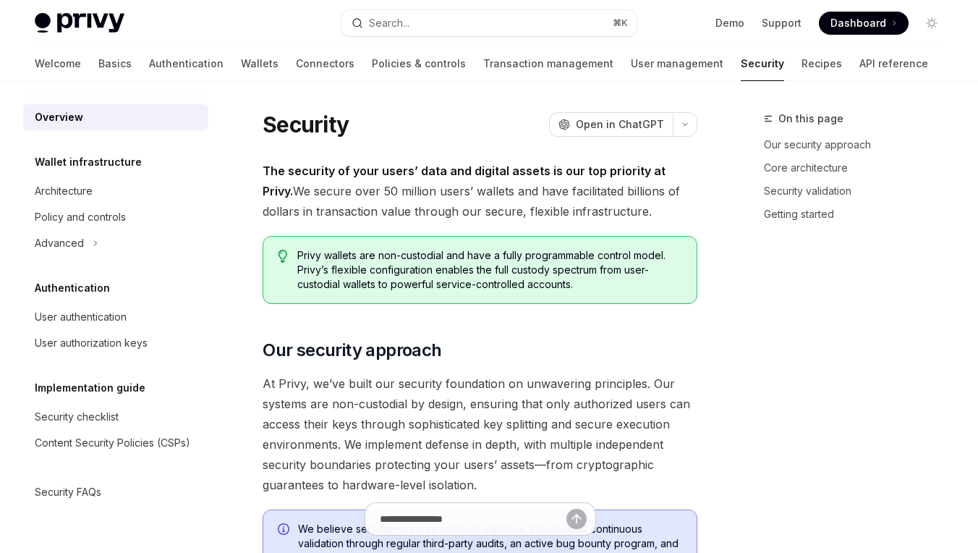 This screenshot has height=553, width=978. I want to click on div: Advanced, so click(59, 243).